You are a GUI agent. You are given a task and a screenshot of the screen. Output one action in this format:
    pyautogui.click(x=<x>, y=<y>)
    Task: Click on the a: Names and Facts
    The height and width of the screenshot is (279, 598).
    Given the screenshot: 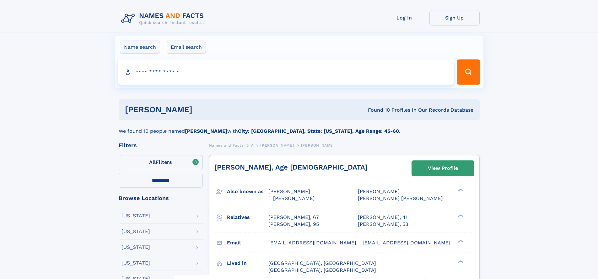 What is the action you would take?
    pyautogui.click(x=226, y=145)
    